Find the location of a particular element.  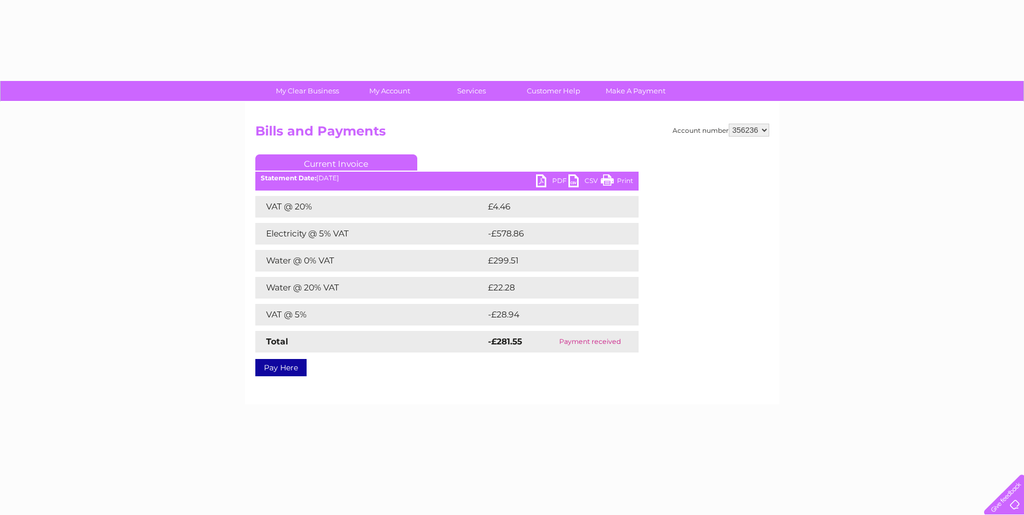

h2: Bills and Payments is located at coordinates (512, 134).